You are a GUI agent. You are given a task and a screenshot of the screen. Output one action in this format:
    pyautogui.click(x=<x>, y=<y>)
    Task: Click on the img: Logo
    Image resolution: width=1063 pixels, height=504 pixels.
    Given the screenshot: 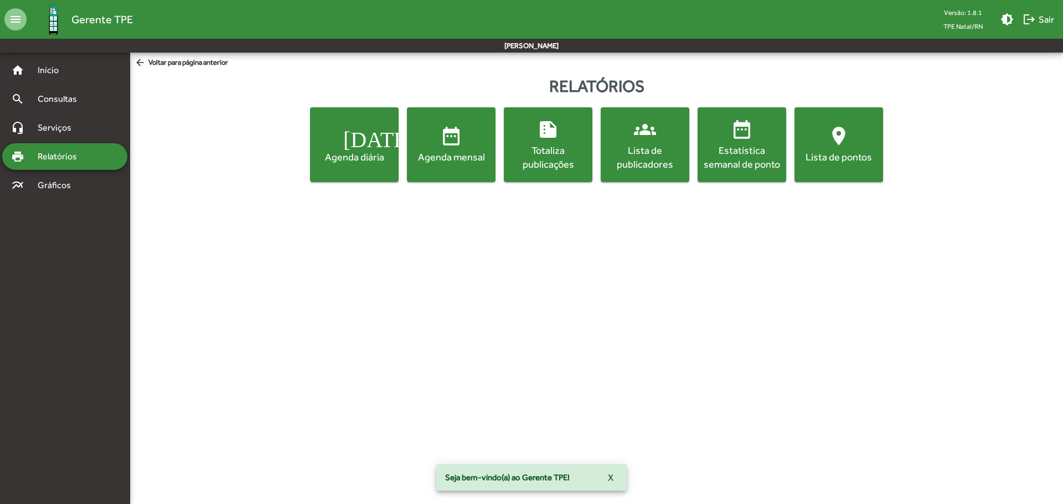 What is the action you would take?
    pyautogui.click(x=53, y=19)
    